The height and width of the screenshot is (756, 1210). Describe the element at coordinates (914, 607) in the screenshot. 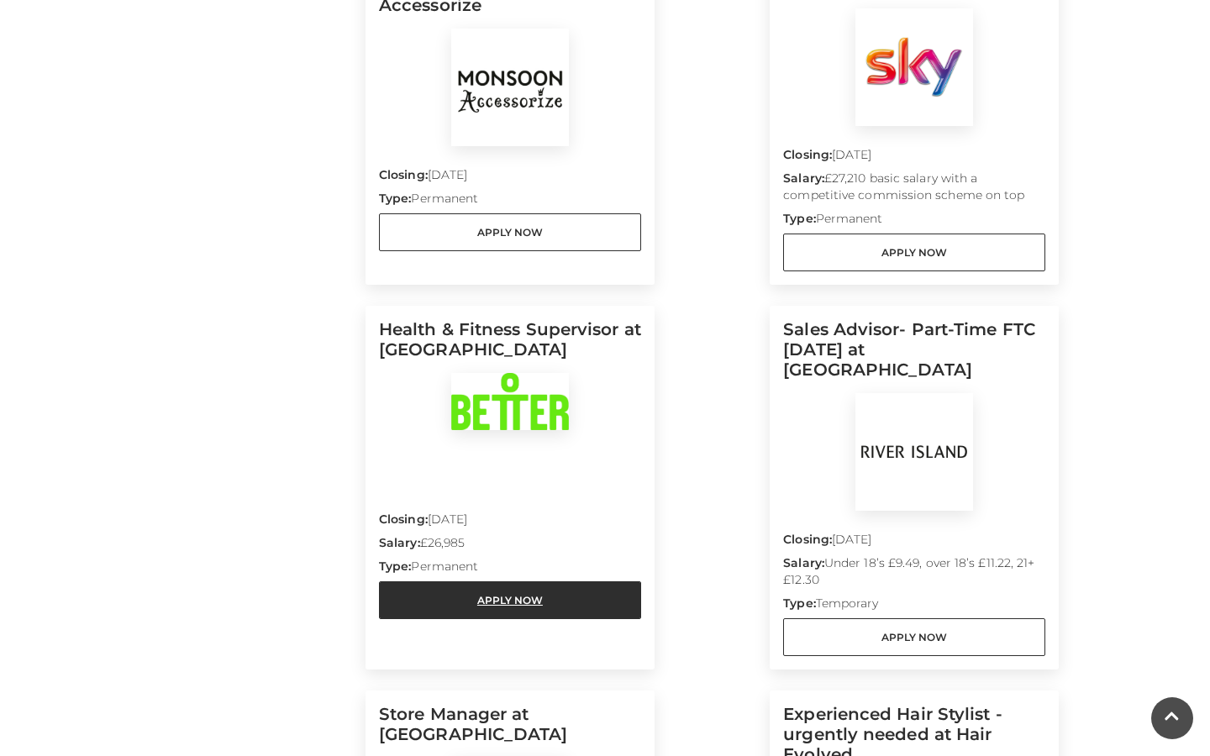

I see `p: Temporary` at that location.